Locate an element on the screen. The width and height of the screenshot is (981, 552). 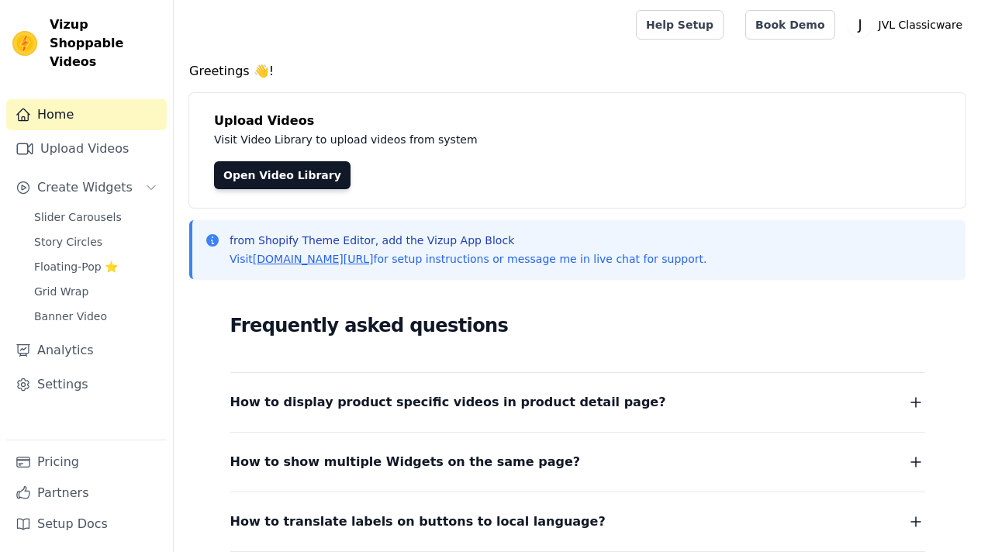
a: Settings is located at coordinates (86, 385).